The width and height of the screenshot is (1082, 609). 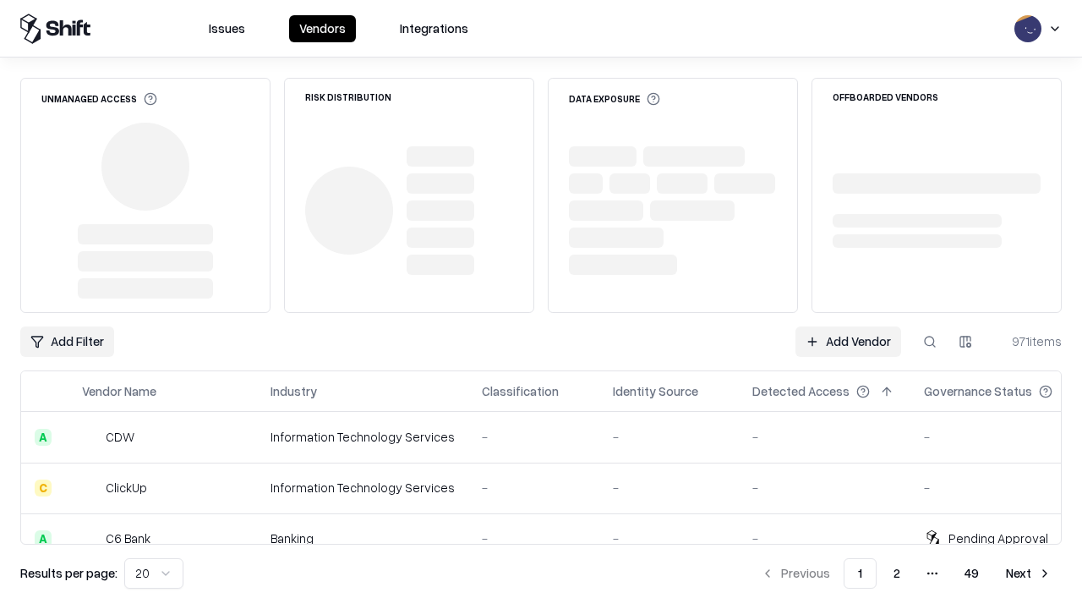 I want to click on button: Issues, so click(x=227, y=29).